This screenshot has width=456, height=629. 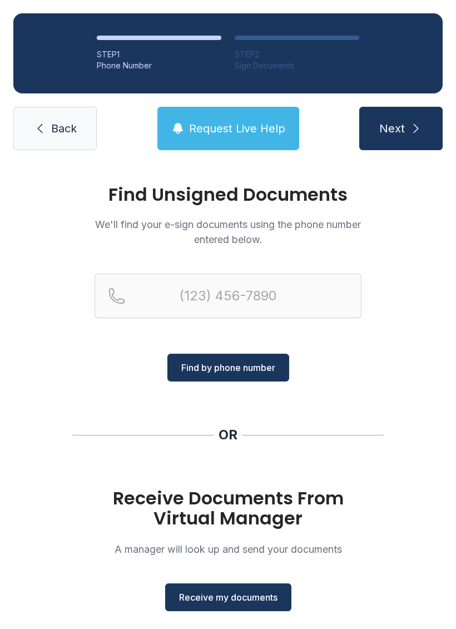 I want to click on h1: Find Unsigned Documents, so click(x=228, y=195).